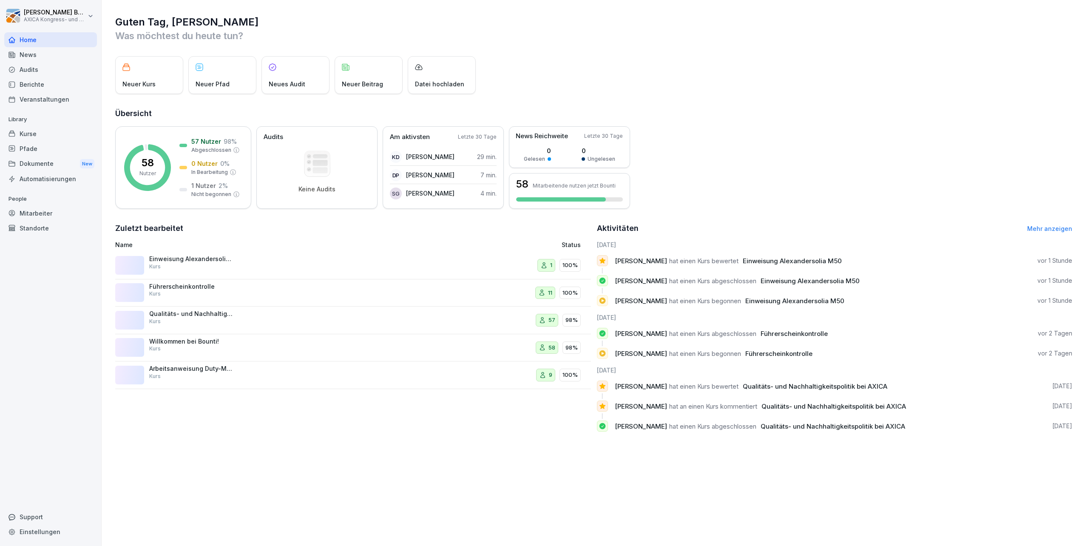 This screenshot has height=546, width=1085. What do you see at coordinates (353, 228) in the screenshot?
I see `h2: Zuletzt bearbeitet` at bounding box center [353, 228].